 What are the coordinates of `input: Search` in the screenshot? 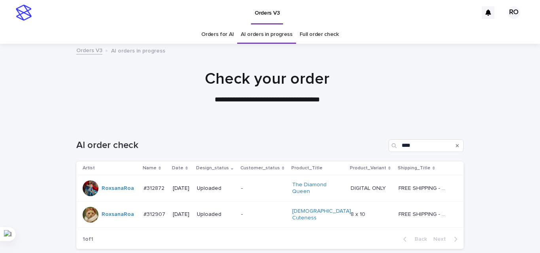 It's located at (426, 146).